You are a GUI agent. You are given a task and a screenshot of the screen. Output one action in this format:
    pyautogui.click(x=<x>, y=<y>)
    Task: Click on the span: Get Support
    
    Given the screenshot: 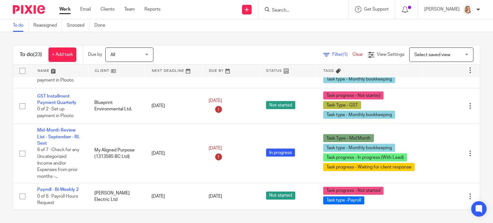 What is the action you would take?
    pyautogui.click(x=376, y=9)
    